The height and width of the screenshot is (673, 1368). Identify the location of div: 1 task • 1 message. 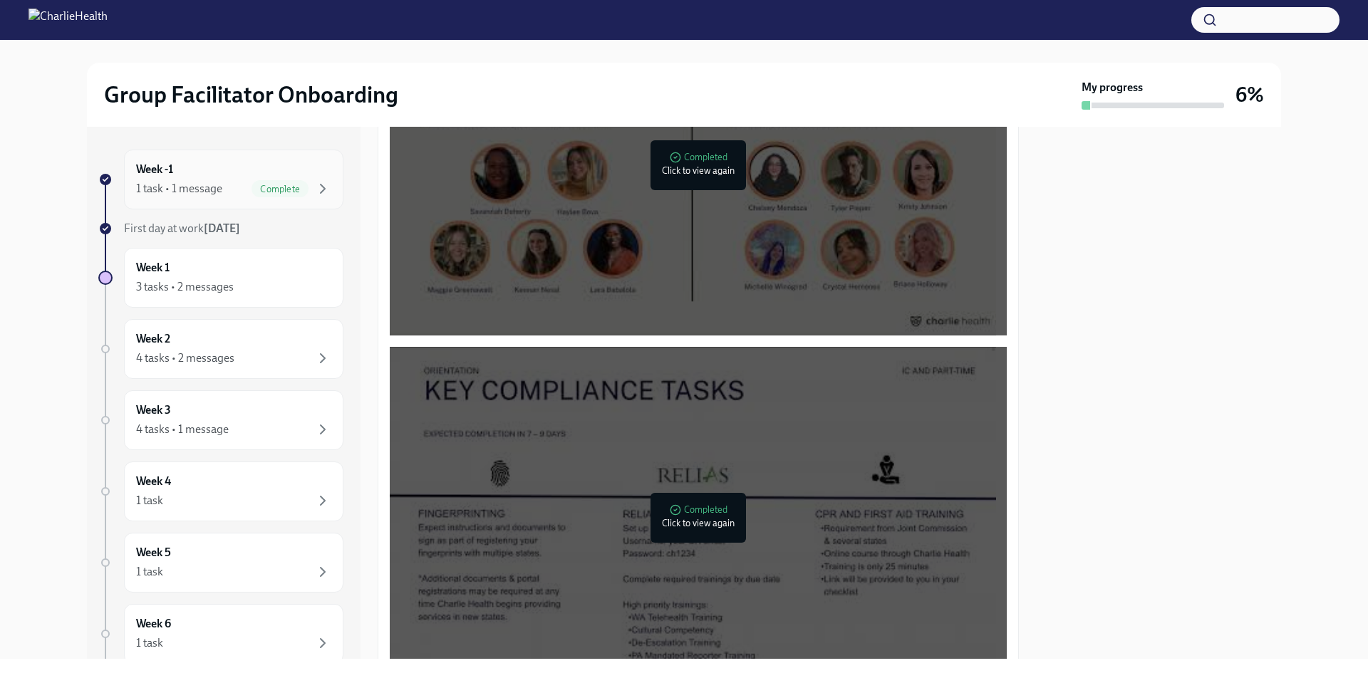
(179, 189).